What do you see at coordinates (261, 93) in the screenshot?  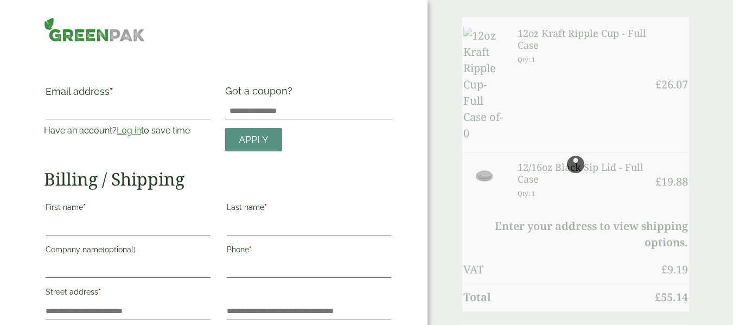 I see `label: Got a coupon?` at bounding box center [261, 93].